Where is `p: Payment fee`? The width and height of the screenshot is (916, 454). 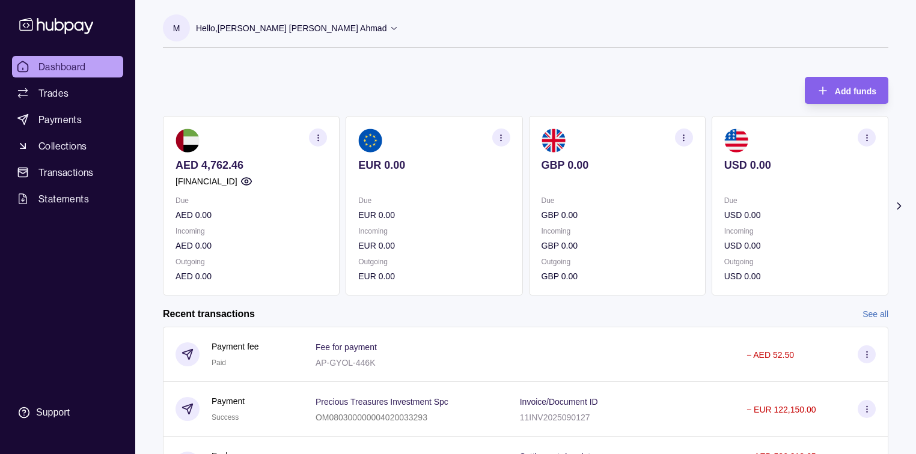 p: Payment fee is located at coordinates (235, 347).